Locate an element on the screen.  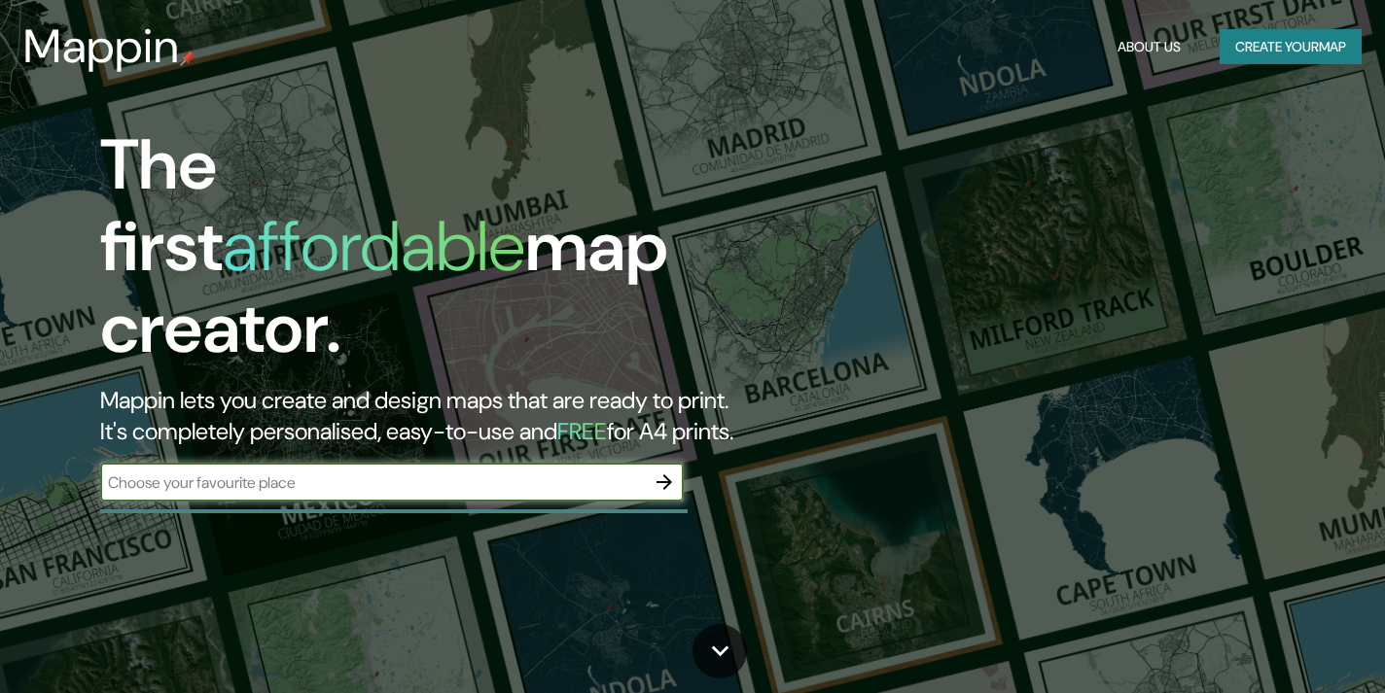
h1: The first map creator. is located at coordinates (446, 255).